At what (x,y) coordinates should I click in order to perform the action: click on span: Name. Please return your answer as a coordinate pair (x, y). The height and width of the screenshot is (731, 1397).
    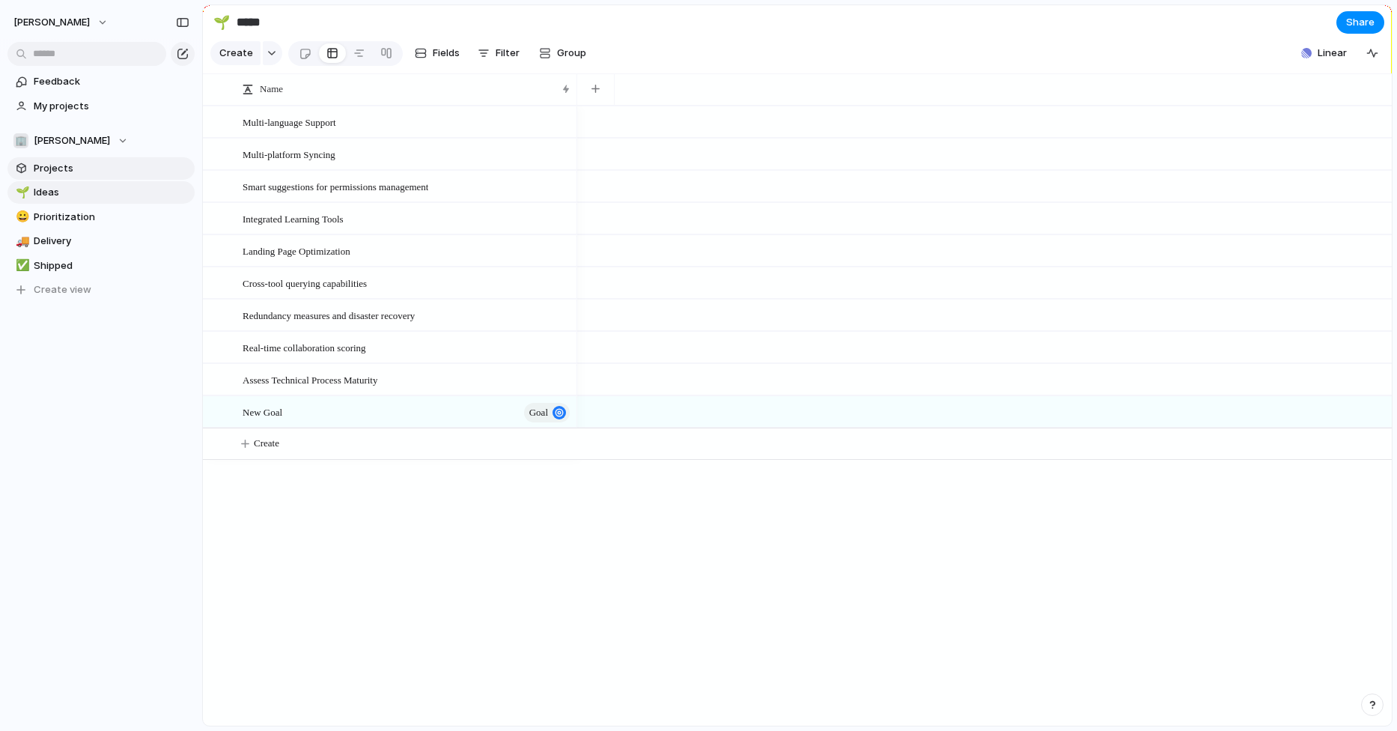
    Looking at the image, I should click on (271, 89).